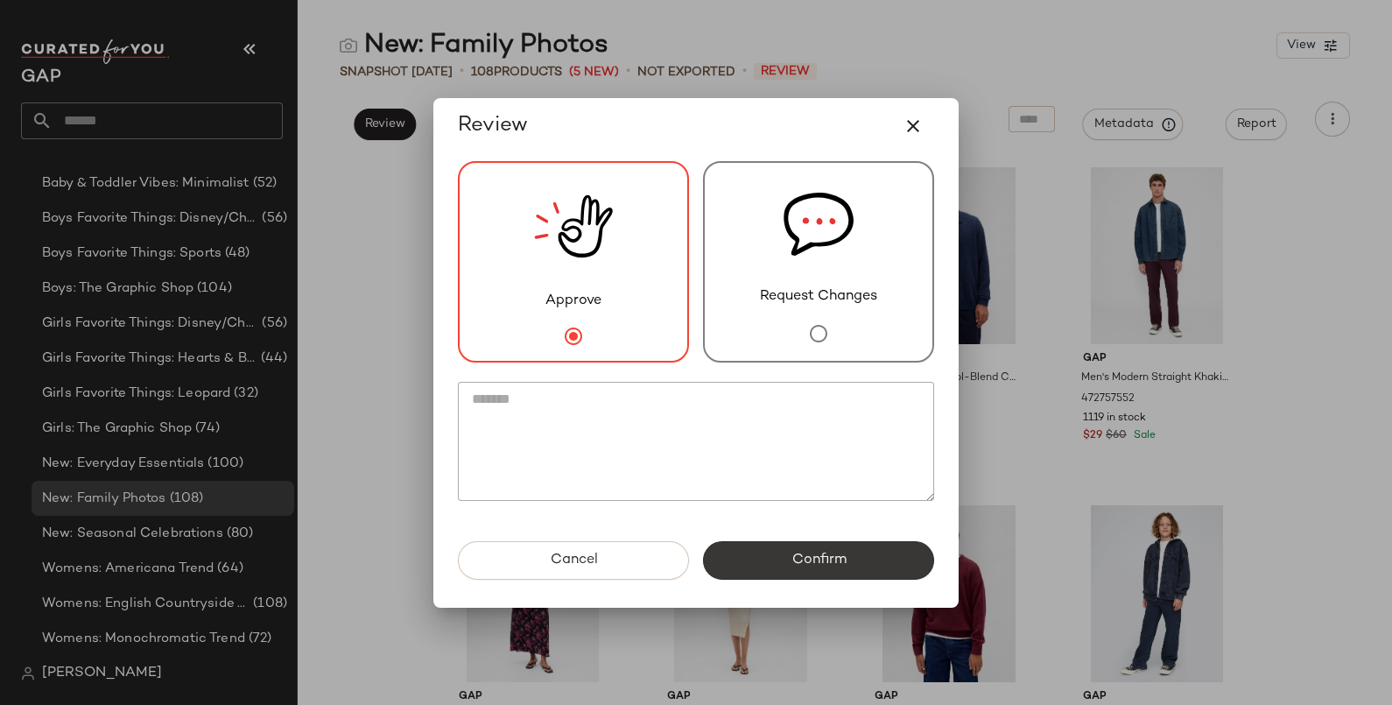 The width and height of the screenshot is (1392, 705). Describe the element at coordinates (573, 560) in the screenshot. I see `button: Cancel` at that location.